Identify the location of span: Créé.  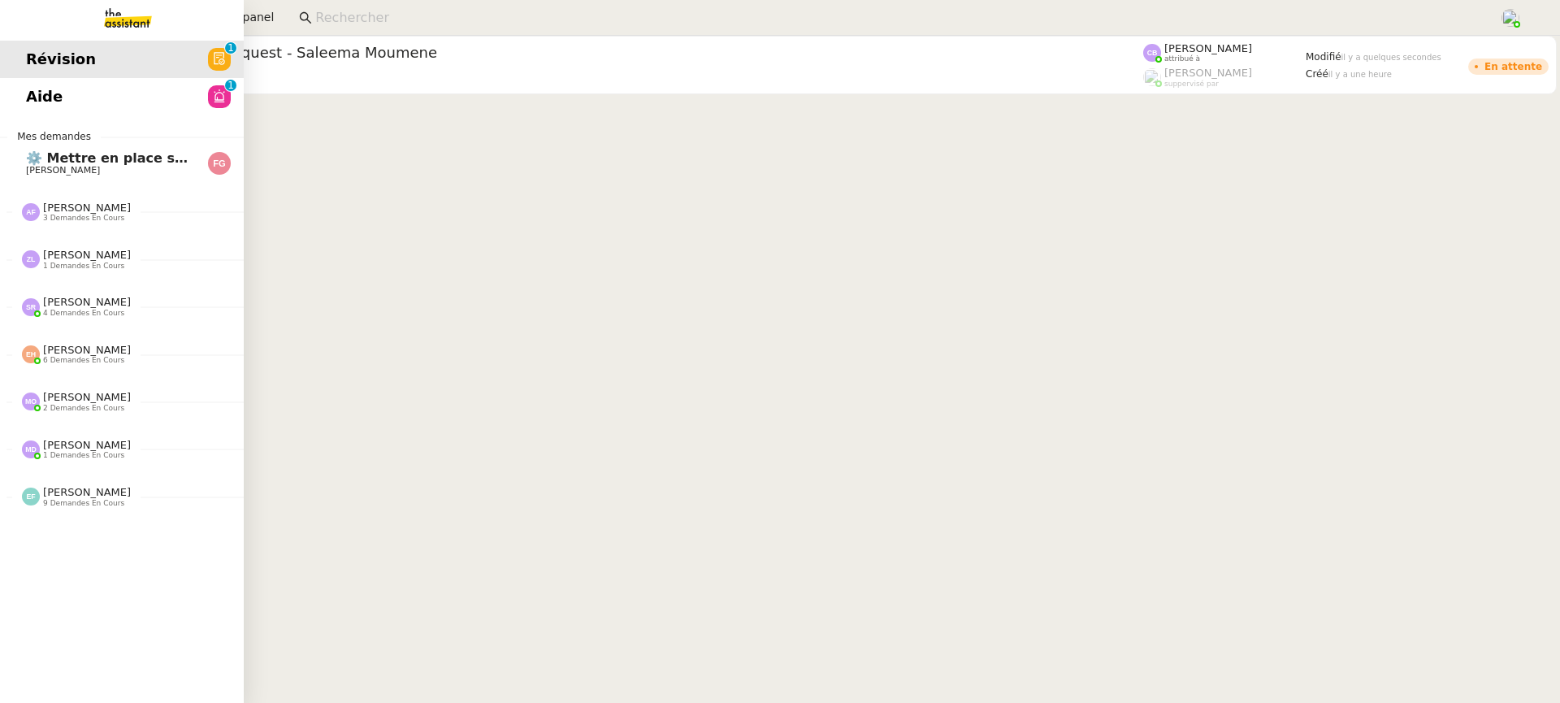
(1317, 74).